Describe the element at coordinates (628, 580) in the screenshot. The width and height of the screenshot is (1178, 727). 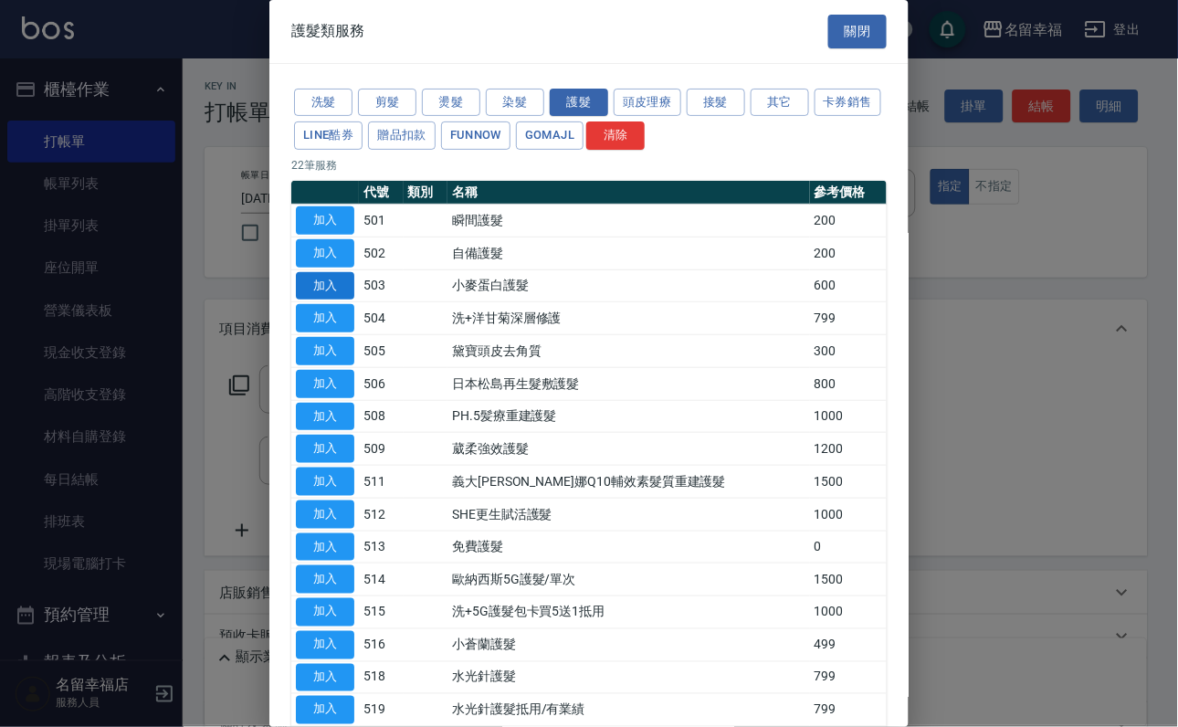
I see `td: 歐納西斯5G護髮/單次` at that location.